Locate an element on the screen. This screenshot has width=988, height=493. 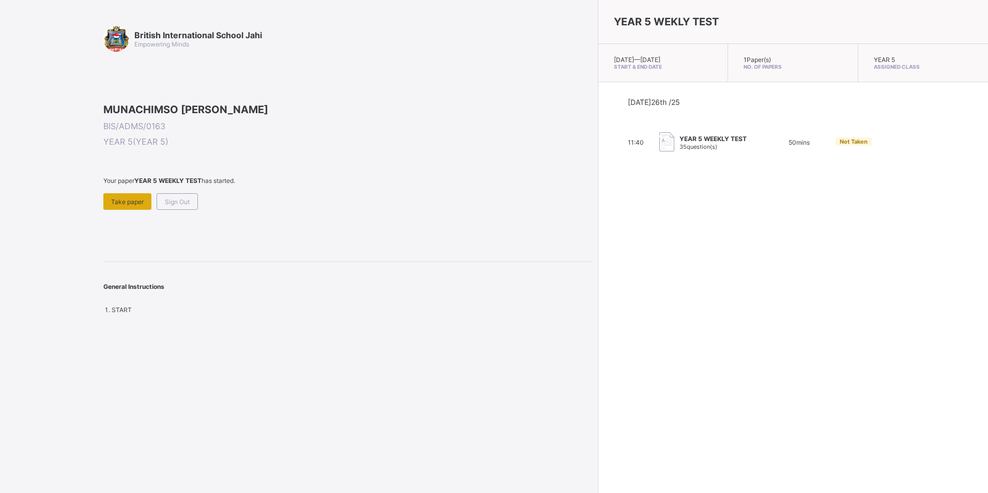
span: 1 Paper(s) is located at coordinates (757, 59).